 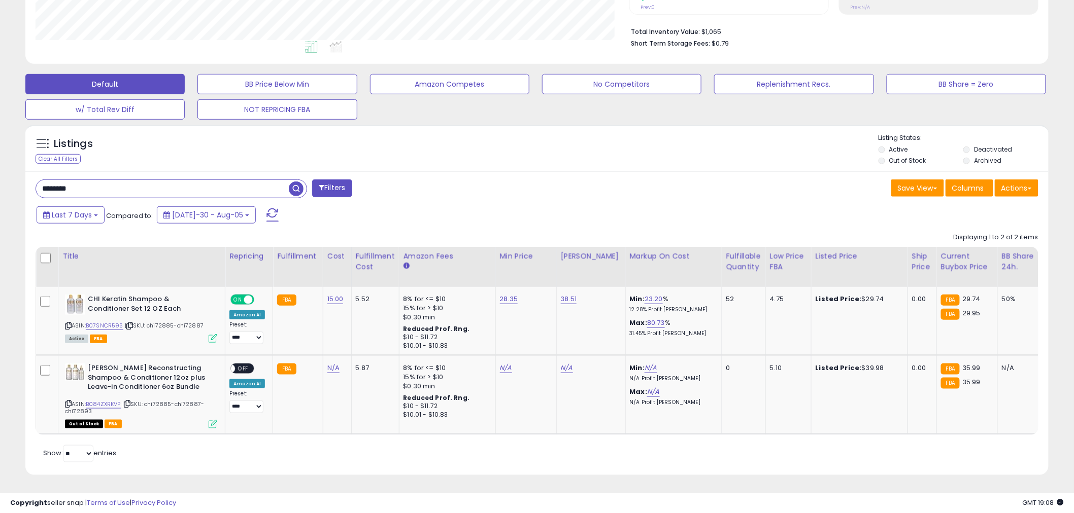 I want to click on strong: Copyright, so click(x=28, y=503).